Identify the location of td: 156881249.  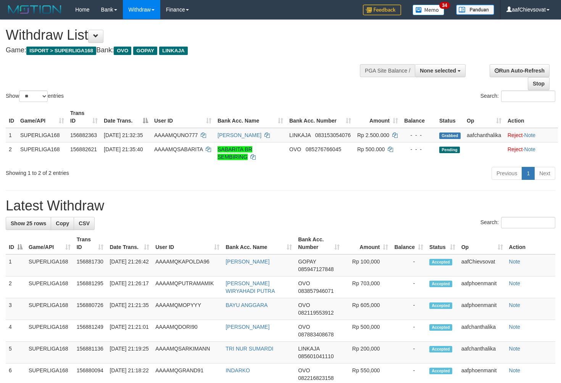
(90, 330).